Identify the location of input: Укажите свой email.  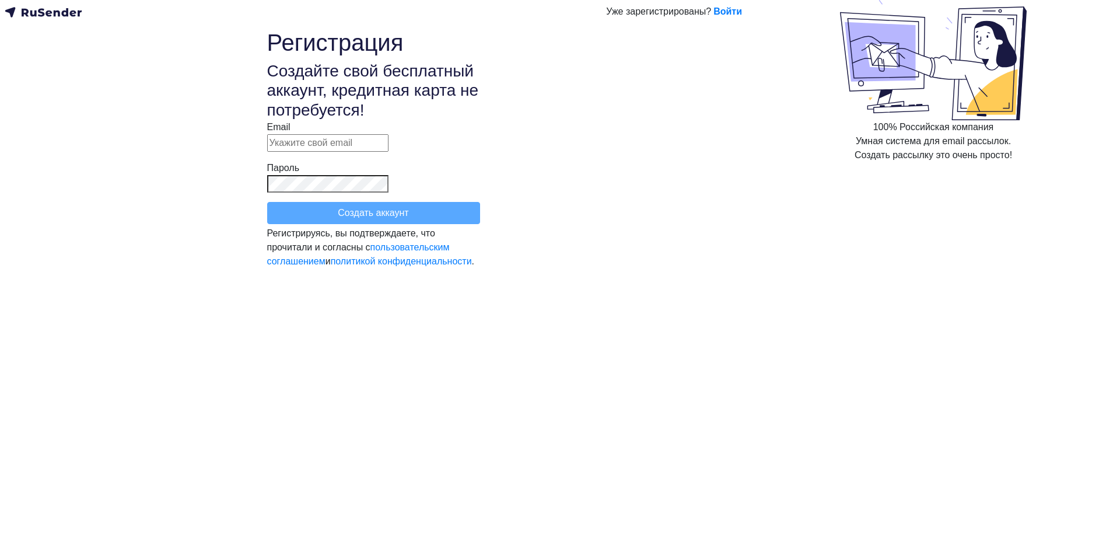
(328, 143).